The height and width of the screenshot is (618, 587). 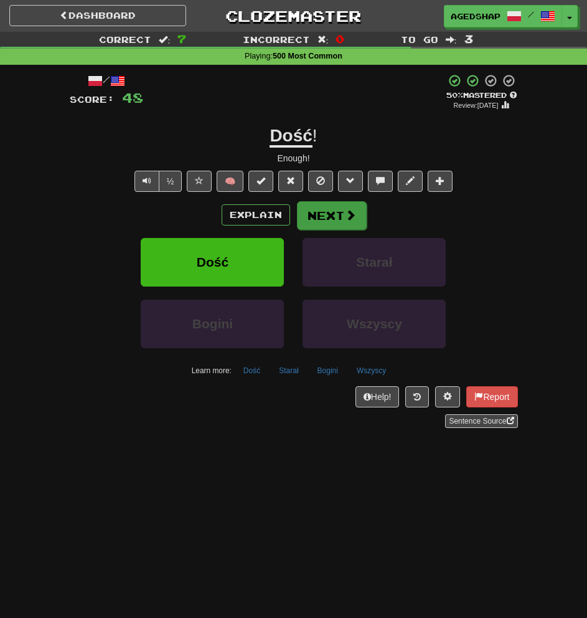 What do you see at coordinates (380, 181) in the screenshot?
I see `button: Discuss sentence (alt+u)` at bounding box center [380, 181].